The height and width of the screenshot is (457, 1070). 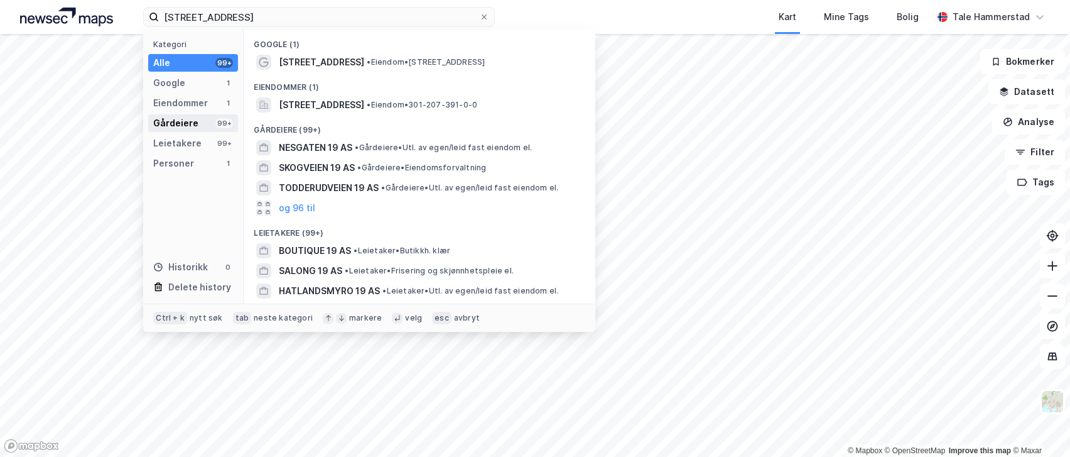 What do you see at coordinates (1029, 122) in the screenshot?
I see `button: Analyse` at bounding box center [1029, 122].